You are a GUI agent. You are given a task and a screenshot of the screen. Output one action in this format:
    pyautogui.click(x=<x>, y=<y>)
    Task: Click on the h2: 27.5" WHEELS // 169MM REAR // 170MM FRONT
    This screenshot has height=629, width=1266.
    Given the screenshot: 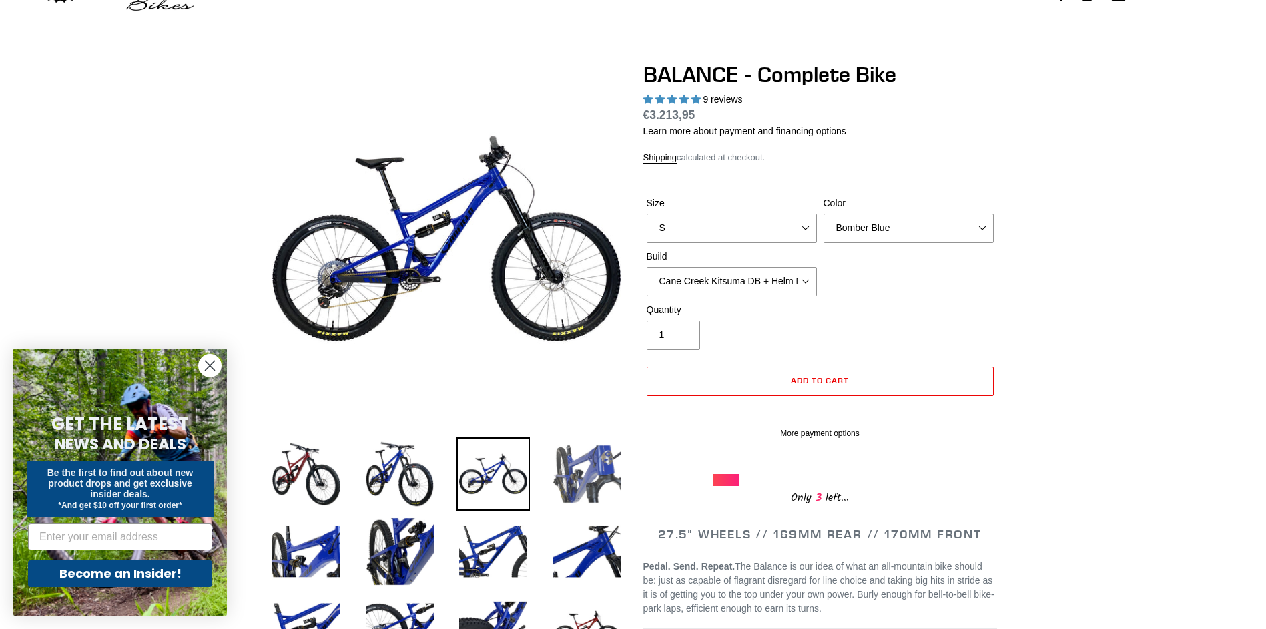 What is the action you would take?
    pyautogui.click(x=820, y=534)
    